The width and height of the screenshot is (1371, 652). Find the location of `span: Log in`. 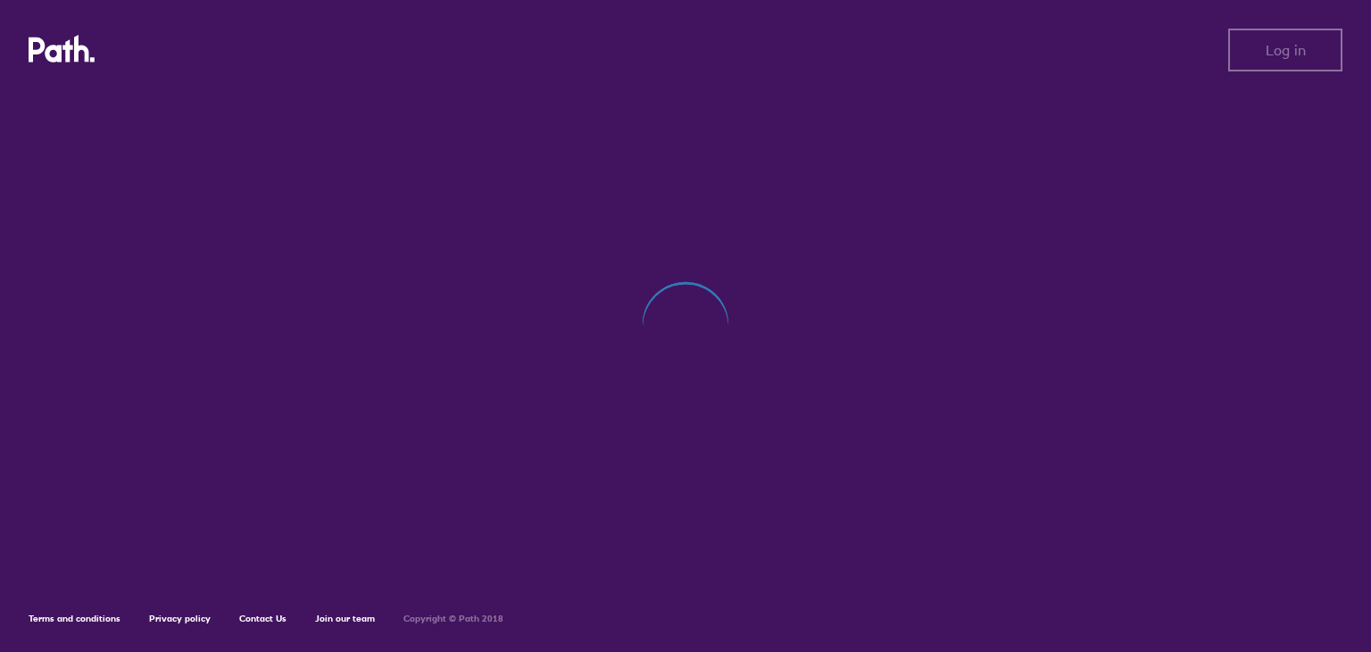

span: Log in is located at coordinates (1286, 50).